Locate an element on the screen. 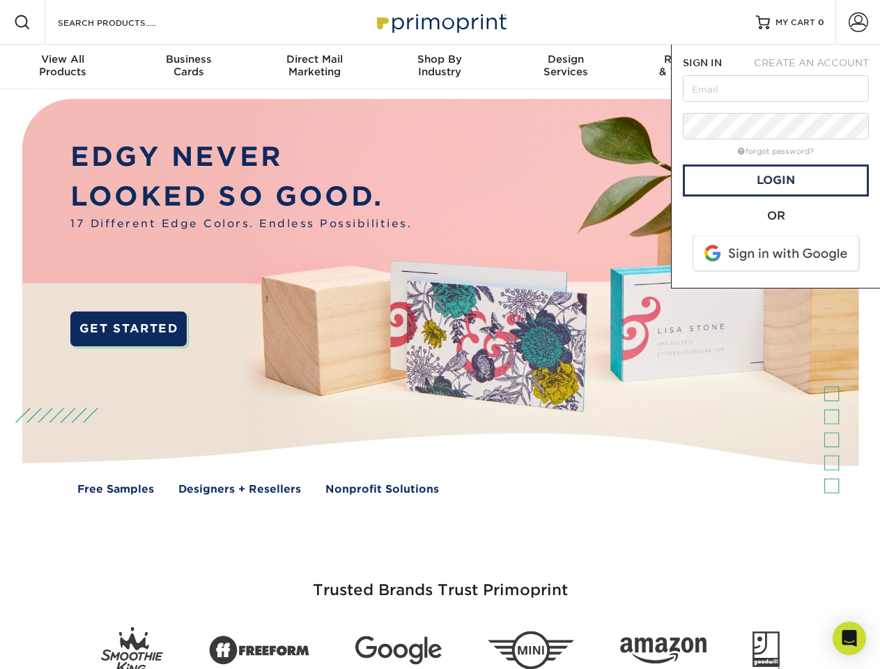 The image size is (880, 669). span: Design is located at coordinates (566, 59).